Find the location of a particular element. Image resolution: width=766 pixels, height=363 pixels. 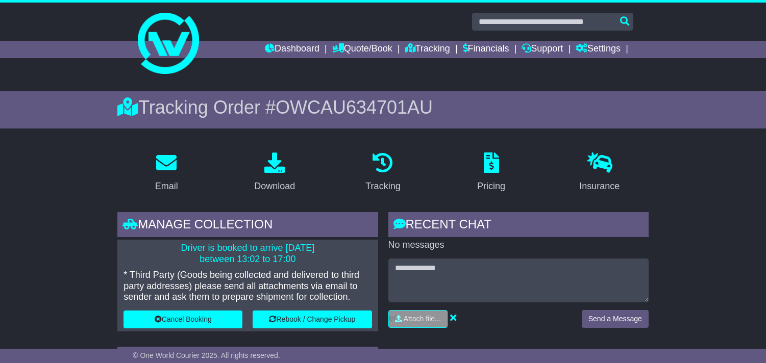

a: Quote/Book is located at coordinates (362, 50).